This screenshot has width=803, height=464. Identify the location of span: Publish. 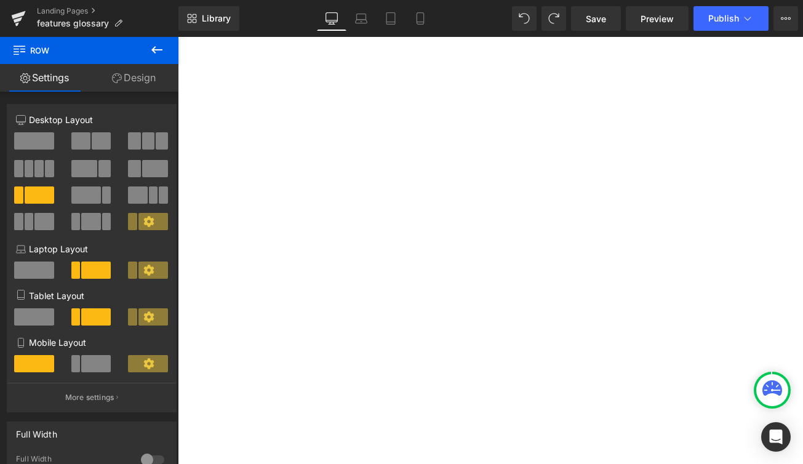
(724, 18).